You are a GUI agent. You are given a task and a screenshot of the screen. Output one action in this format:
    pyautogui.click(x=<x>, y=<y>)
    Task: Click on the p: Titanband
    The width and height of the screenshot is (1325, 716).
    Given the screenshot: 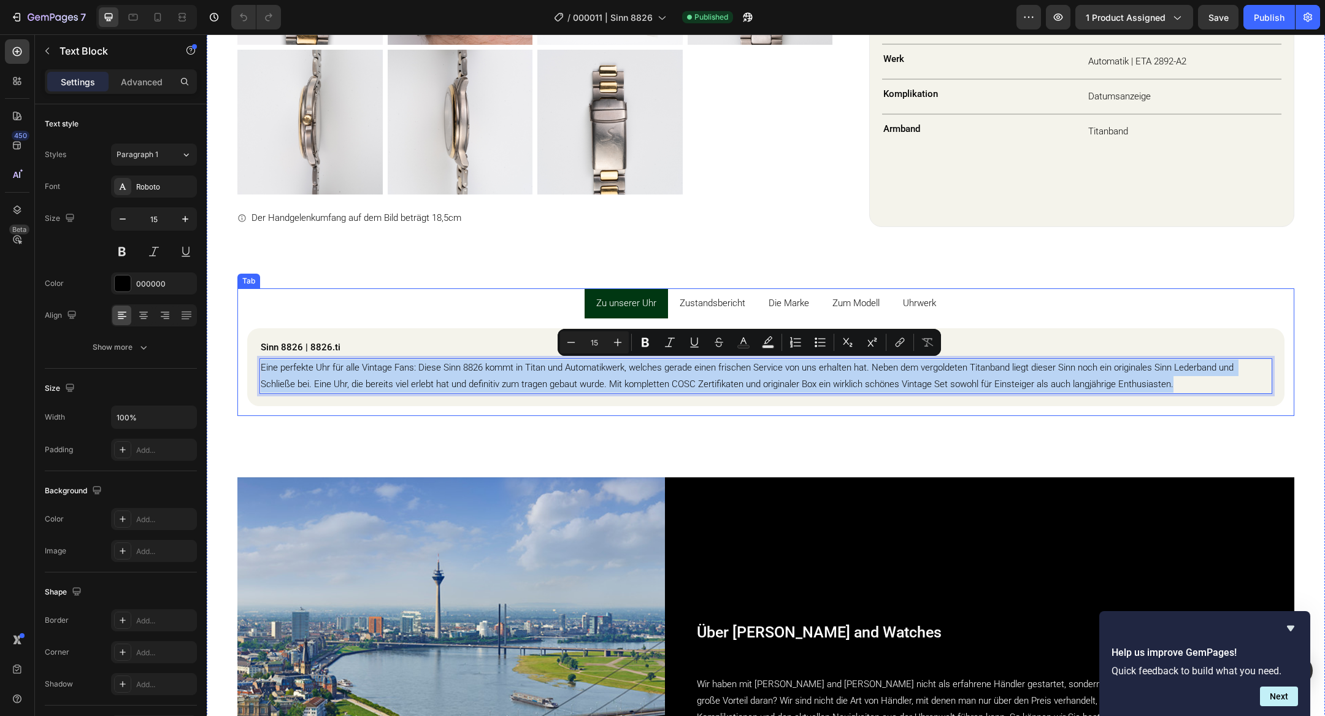 What is the action you would take?
    pyautogui.click(x=978, y=97)
    